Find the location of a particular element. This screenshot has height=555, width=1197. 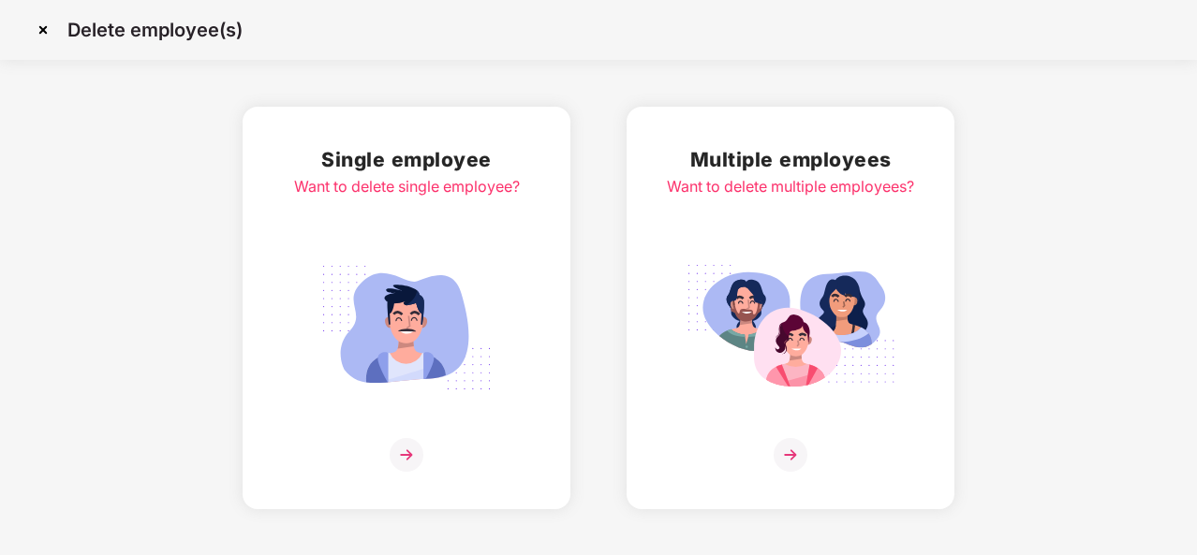

div: Want to delete multiple employees? is located at coordinates (791, 186).